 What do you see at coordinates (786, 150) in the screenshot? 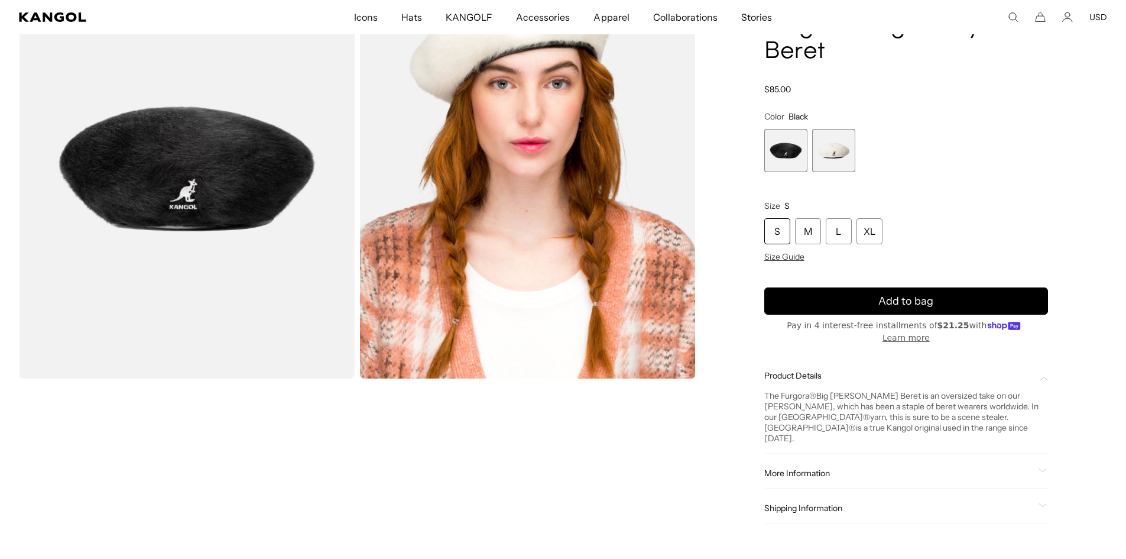
I see `label: Black` at bounding box center [786, 150].